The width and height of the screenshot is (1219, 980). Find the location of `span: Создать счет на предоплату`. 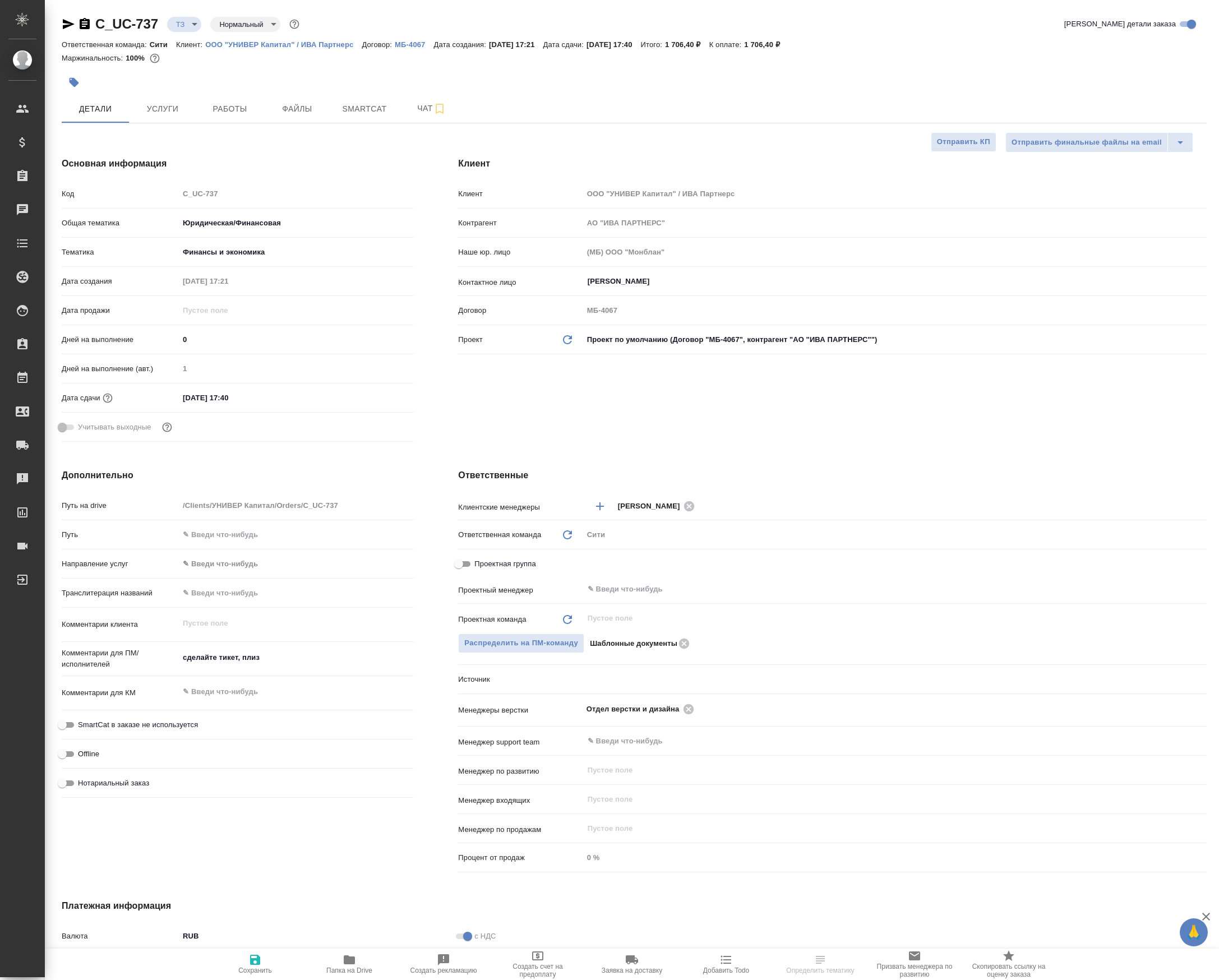

span: Создать счет на предоплату is located at coordinates (538, 971).